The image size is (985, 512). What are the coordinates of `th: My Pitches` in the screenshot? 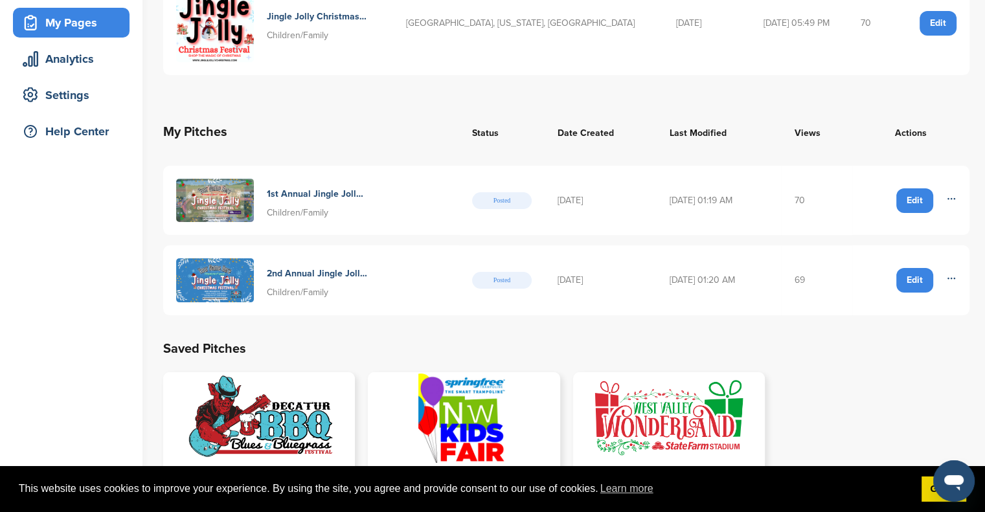 It's located at (311, 132).